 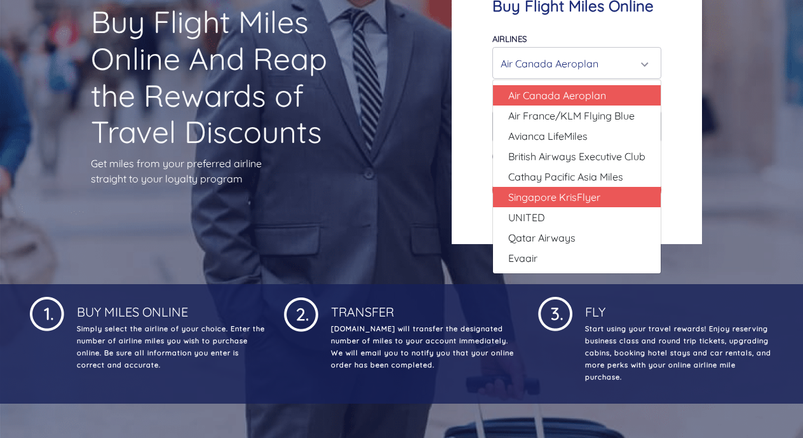 What do you see at coordinates (527, 217) in the screenshot?
I see `span: UNITED` at bounding box center [527, 217].